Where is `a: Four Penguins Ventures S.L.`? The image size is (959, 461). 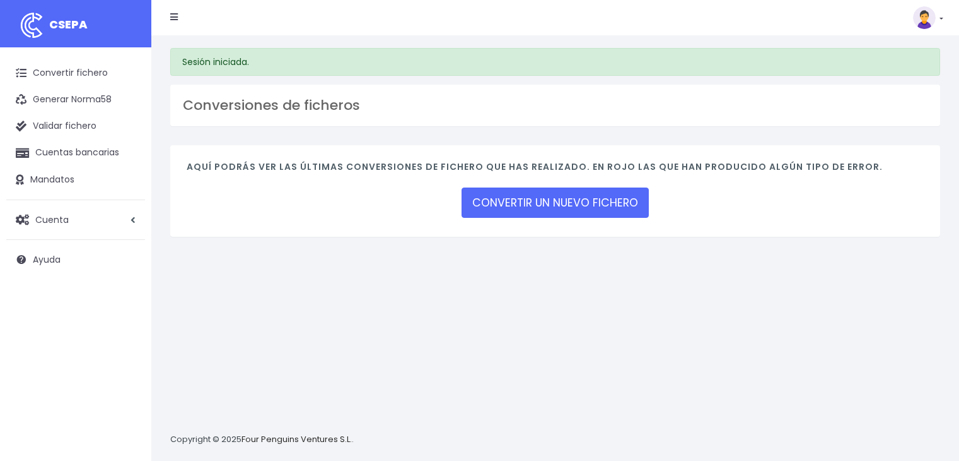
a: Four Penguins Ventures S.L. is located at coordinates (296, 438).